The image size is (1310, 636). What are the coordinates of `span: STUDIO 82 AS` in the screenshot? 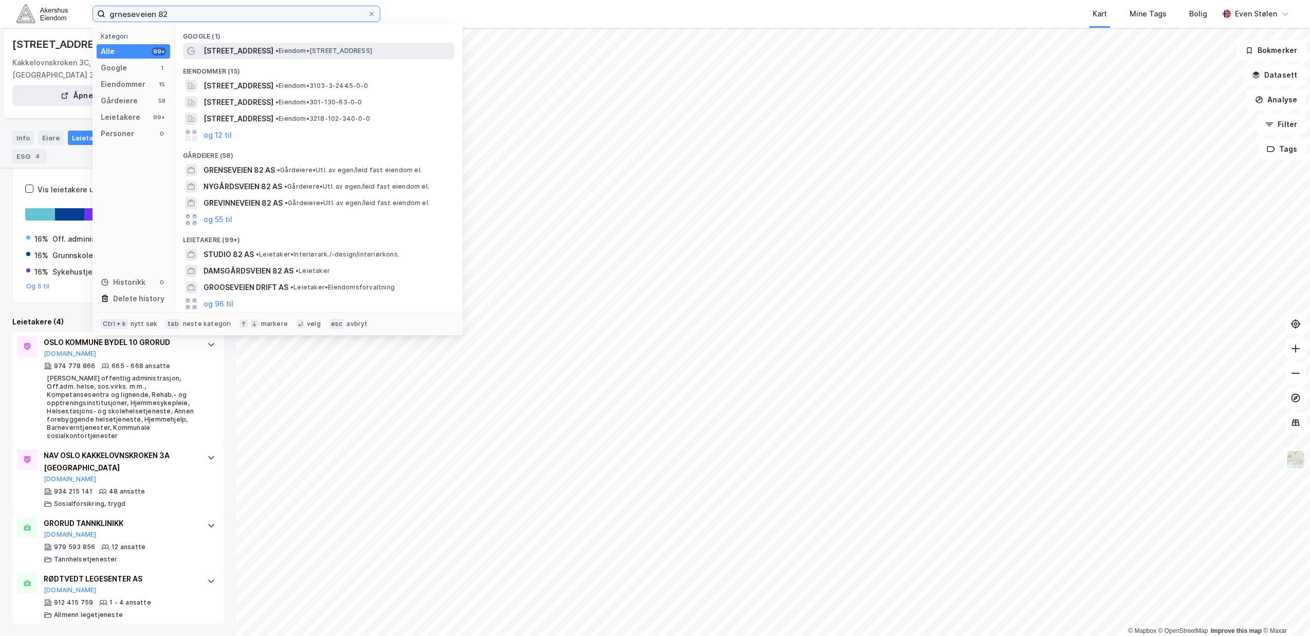 It's located at (229, 254).